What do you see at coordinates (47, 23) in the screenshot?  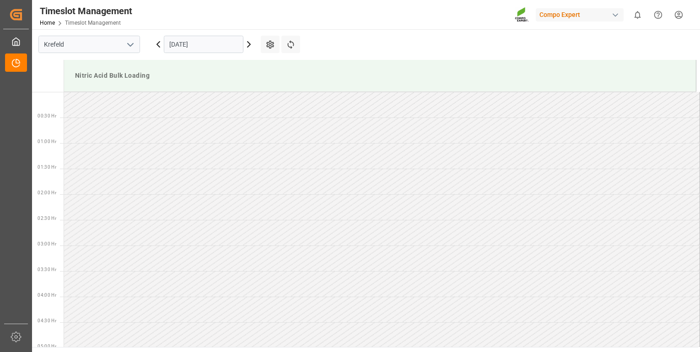 I see `a: Home` at bounding box center [47, 23].